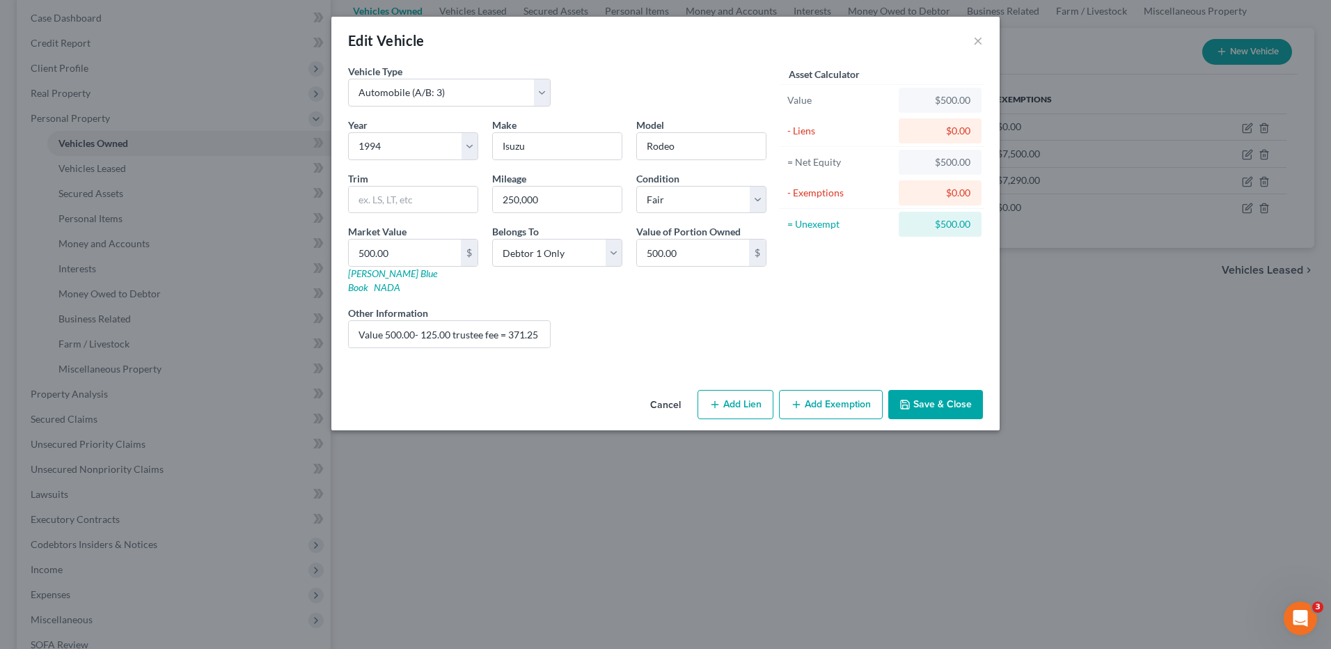 This screenshot has width=1331, height=649. Describe the element at coordinates (658, 178) in the screenshot. I see `label: Condition` at that location.